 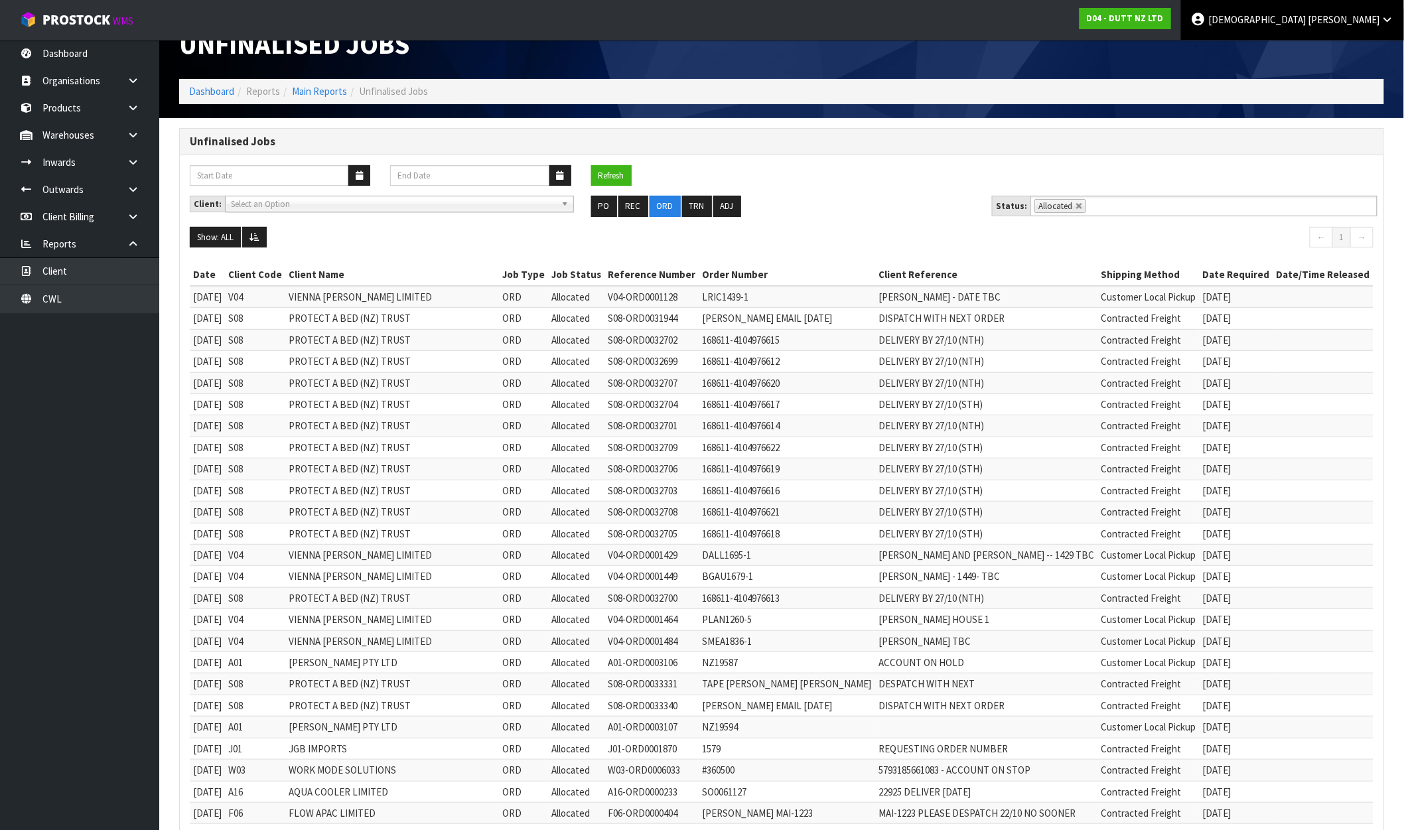 What do you see at coordinates (986, 770) in the screenshot?
I see `td: 5793185661083 - ACCOUNT ON STOP` at bounding box center [986, 770].